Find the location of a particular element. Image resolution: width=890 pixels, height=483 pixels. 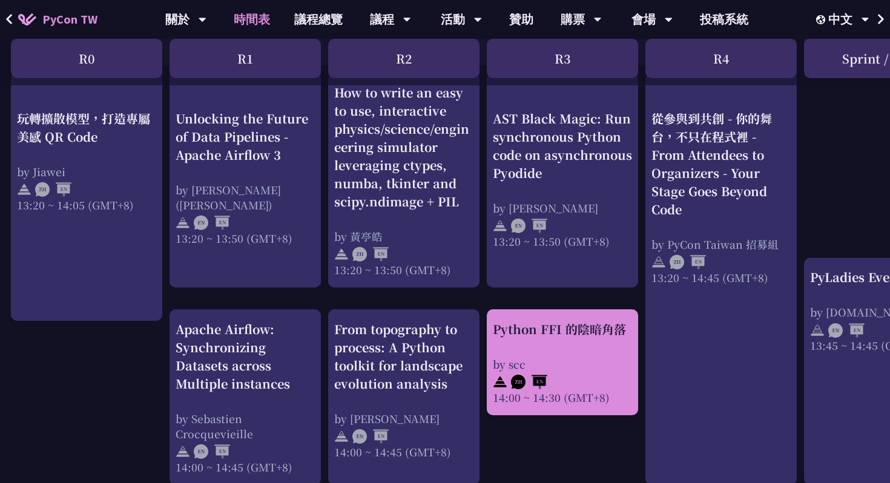

div: by 黃亭皓 is located at coordinates (404, 236).